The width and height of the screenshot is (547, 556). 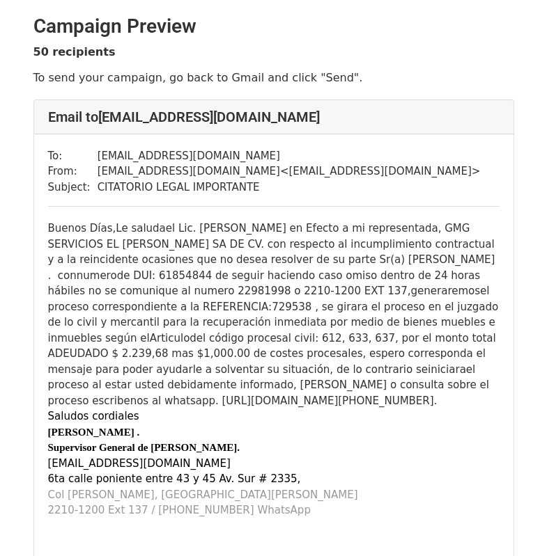 What do you see at coordinates (140, 228) in the screenshot?
I see `span: Le saluda` at bounding box center [140, 228].